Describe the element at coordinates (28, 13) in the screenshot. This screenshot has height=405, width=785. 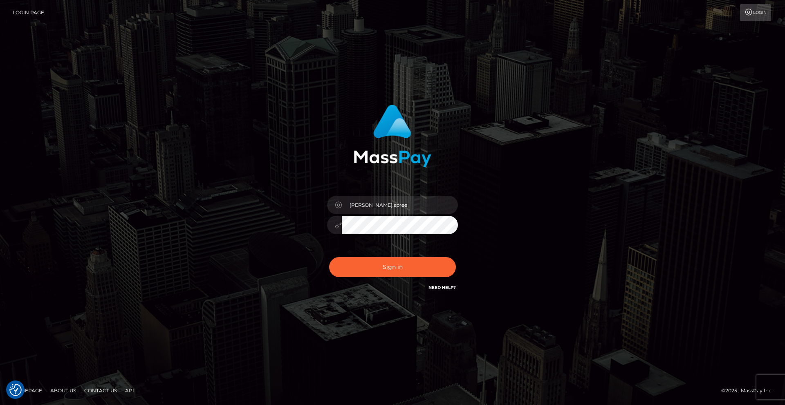
I see `a: Login Page` at that location.